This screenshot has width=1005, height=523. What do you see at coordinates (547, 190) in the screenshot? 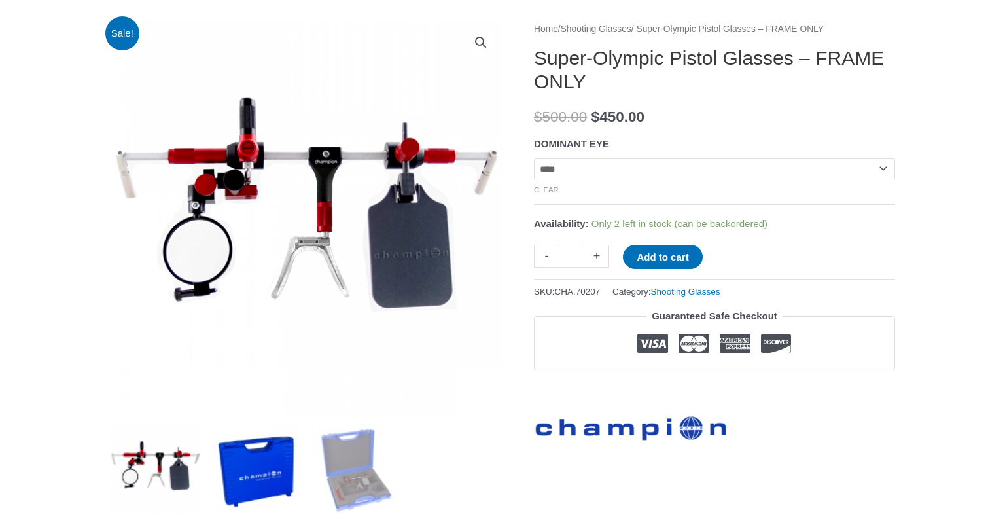
I see `a: Clear options` at bounding box center [547, 190].